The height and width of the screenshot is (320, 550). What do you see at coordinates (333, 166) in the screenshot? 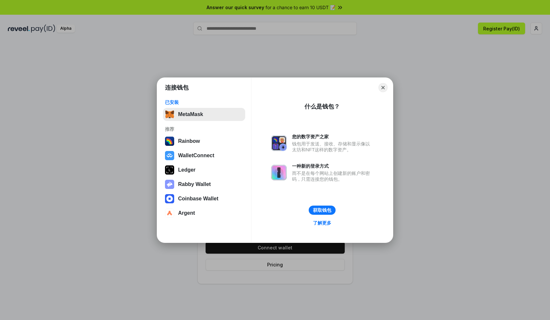
I see `div: 一种新的登录方式` at bounding box center [333, 166].